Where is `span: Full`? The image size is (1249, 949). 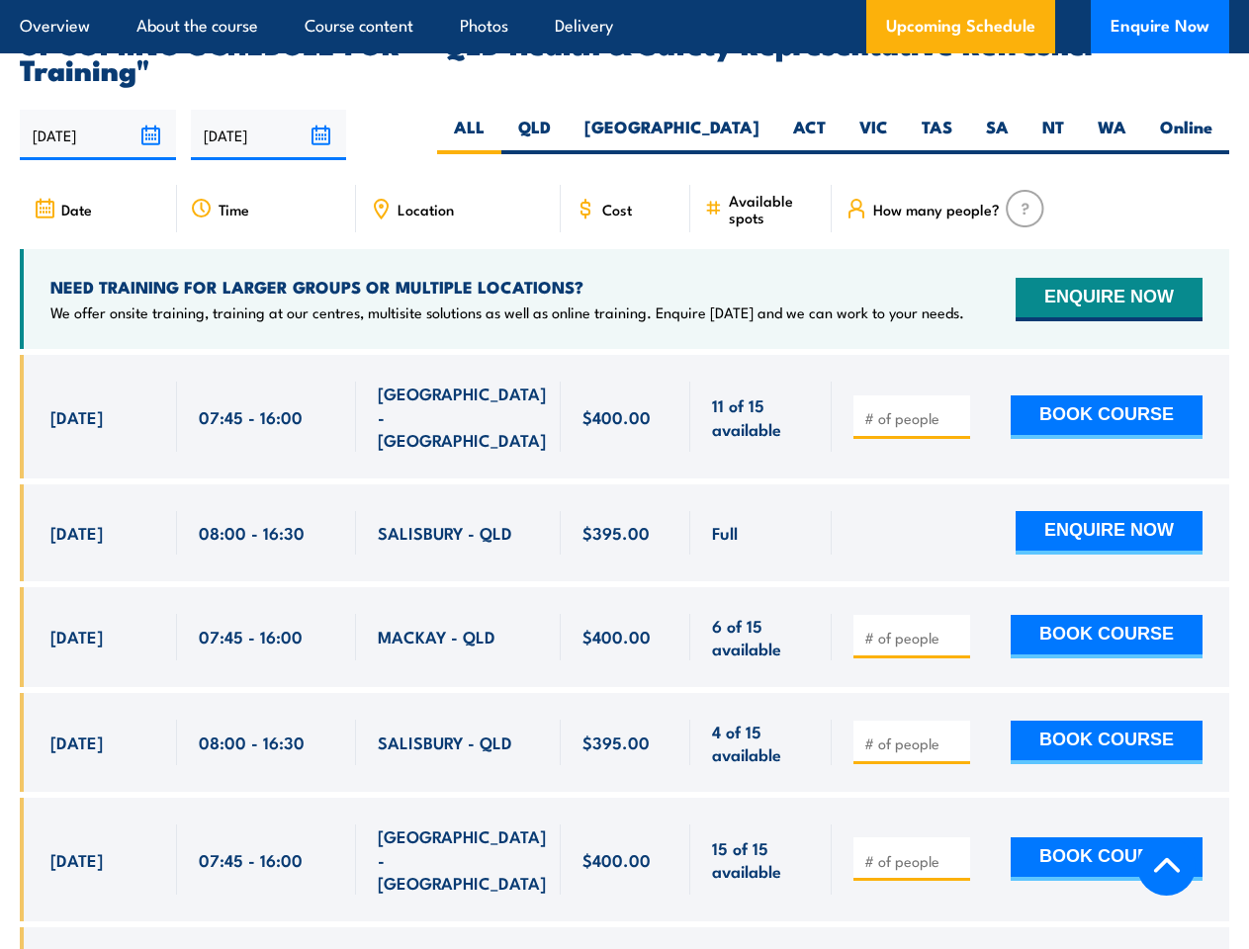
span: Full is located at coordinates (725, 532).